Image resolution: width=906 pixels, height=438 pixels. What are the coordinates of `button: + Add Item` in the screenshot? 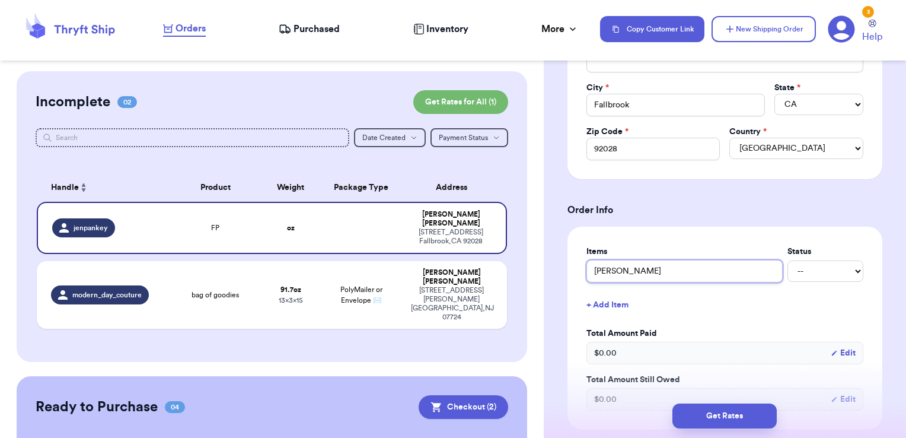 It's located at (725, 305).